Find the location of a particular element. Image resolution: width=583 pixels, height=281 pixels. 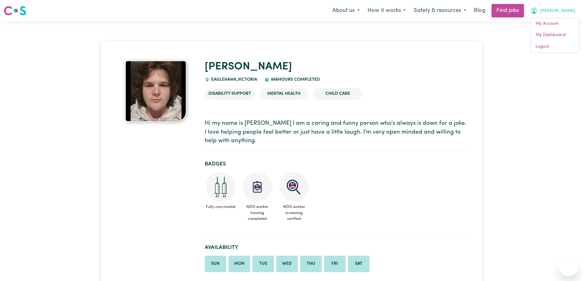

a: Ethan's profile picture' is located at coordinates (155, 91).